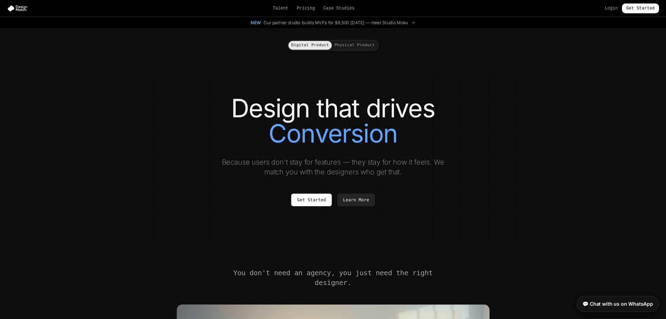 The image size is (666, 319). What do you see at coordinates (339, 8) in the screenshot?
I see `a: Case Studies` at bounding box center [339, 8].